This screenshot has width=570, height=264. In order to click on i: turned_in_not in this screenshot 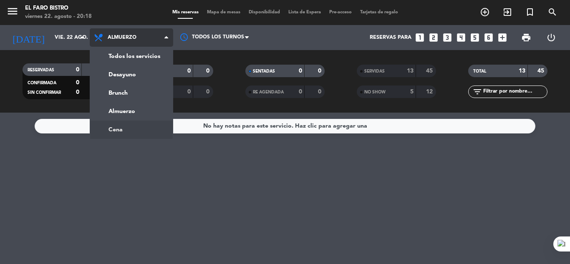, I will do `click(530, 12)`.